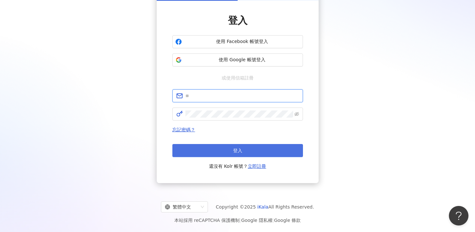 The image size is (475, 232). What do you see at coordinates (238, 167) in the screenshot?
I see `span: 還沒有 Kolr 帳號？` at bounding box center [238, 167].